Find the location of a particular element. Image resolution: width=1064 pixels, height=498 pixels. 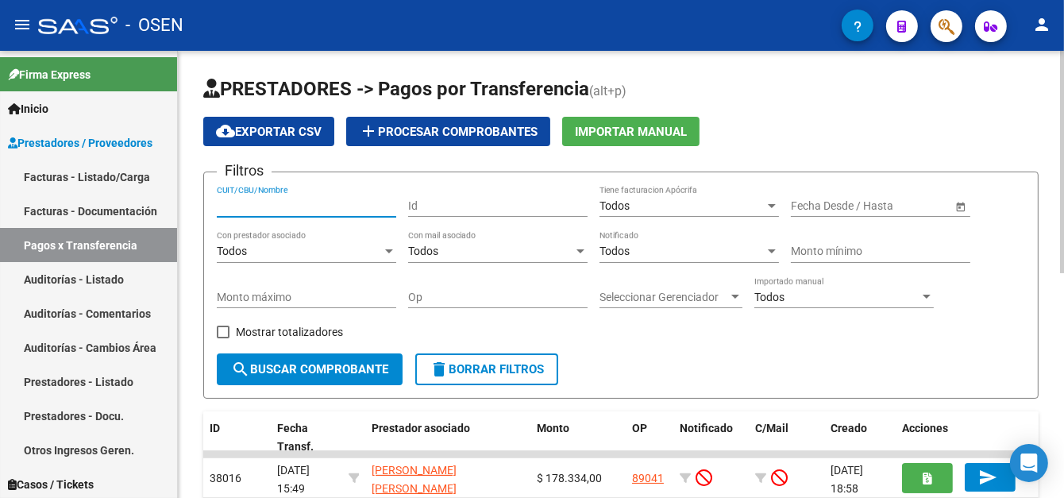

datatable-header-cell: ID is located at coordinates (237, 437).